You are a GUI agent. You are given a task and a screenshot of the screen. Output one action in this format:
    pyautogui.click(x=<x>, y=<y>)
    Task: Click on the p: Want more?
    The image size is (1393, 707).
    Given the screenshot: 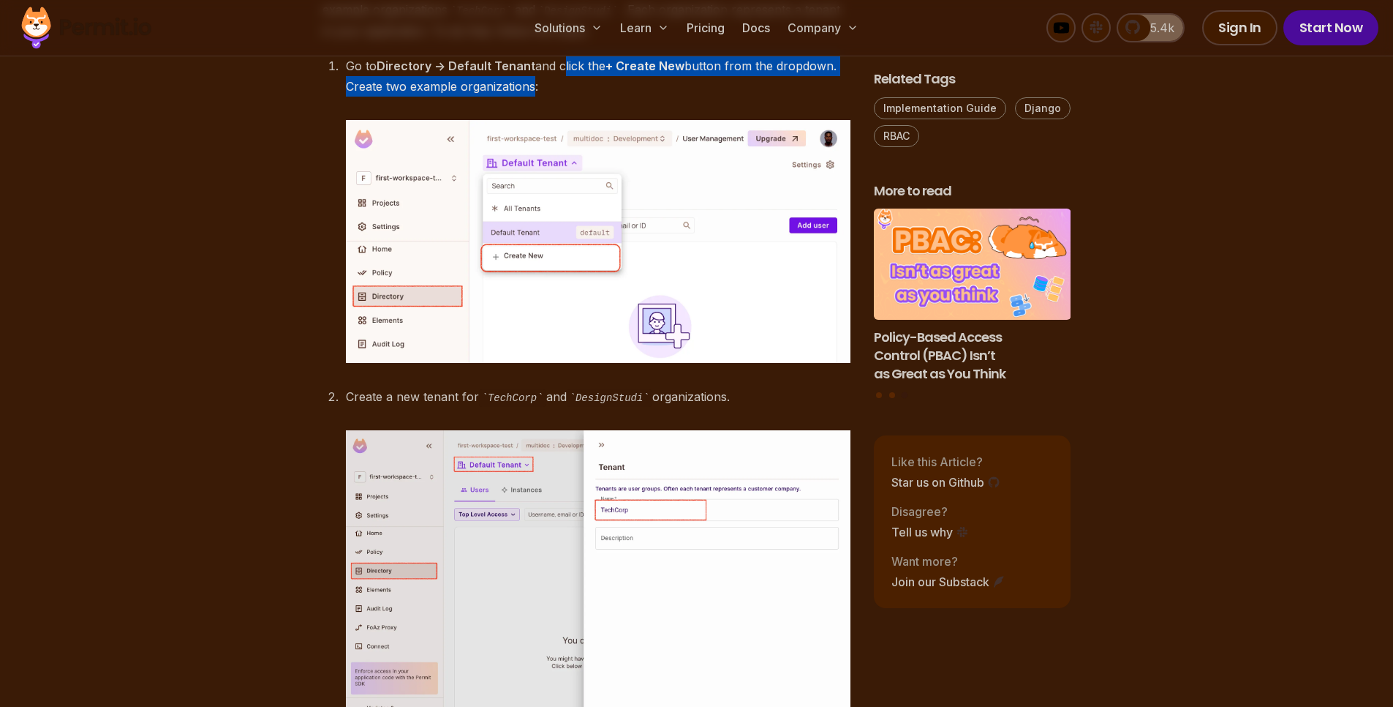 What is the action you would take?
    pyautogui.click(x=949, y=561)
    